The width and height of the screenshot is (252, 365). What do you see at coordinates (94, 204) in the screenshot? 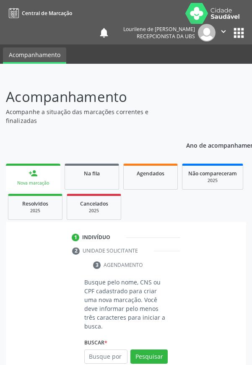
I see `span: Cancelados` at bounding box center [94, 204].